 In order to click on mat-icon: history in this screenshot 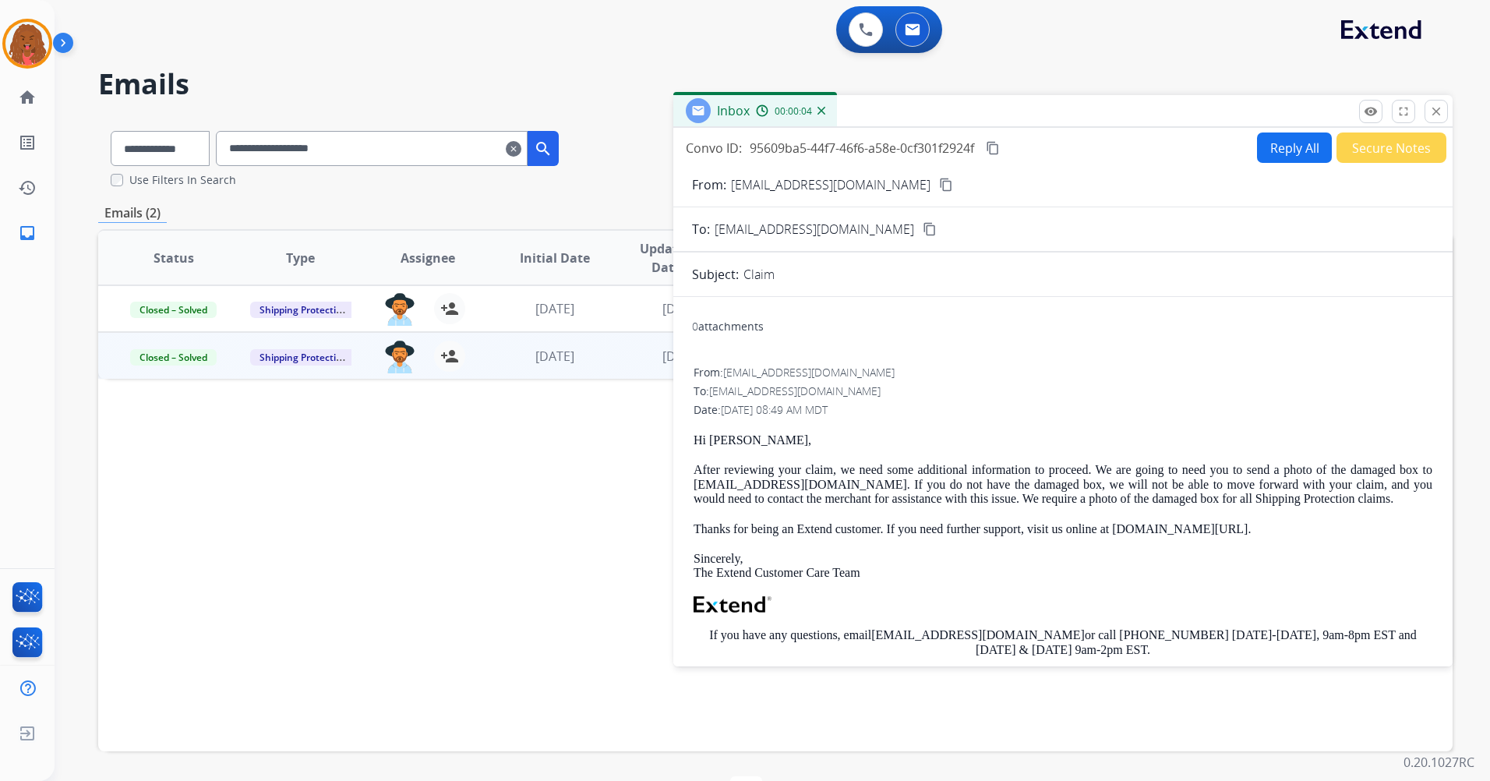, I will do `click(27, 188)`.